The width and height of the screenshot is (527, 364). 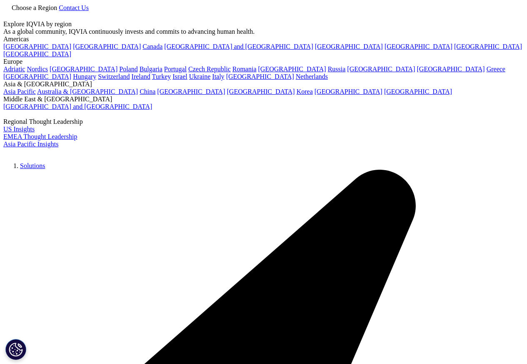 What do you see at coordinates (31, 144) in the screenshot?
I see `span: Asia Pacific Insights` at bounding box center [31, 144].